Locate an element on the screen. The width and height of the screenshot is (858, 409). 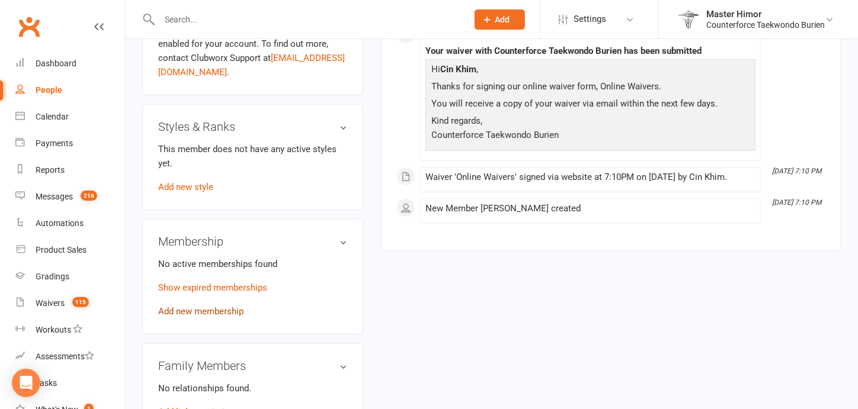
div: Tasks is located at coordinates (46, 383).